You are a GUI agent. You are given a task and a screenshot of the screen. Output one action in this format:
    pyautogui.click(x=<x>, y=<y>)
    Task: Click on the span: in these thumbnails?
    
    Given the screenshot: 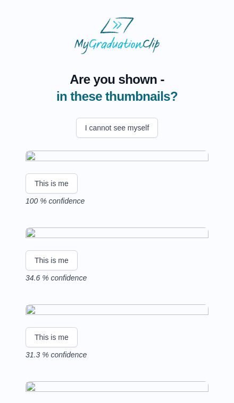 What is the action you would take?
    pyautogui.click(x=117, y=96)
    